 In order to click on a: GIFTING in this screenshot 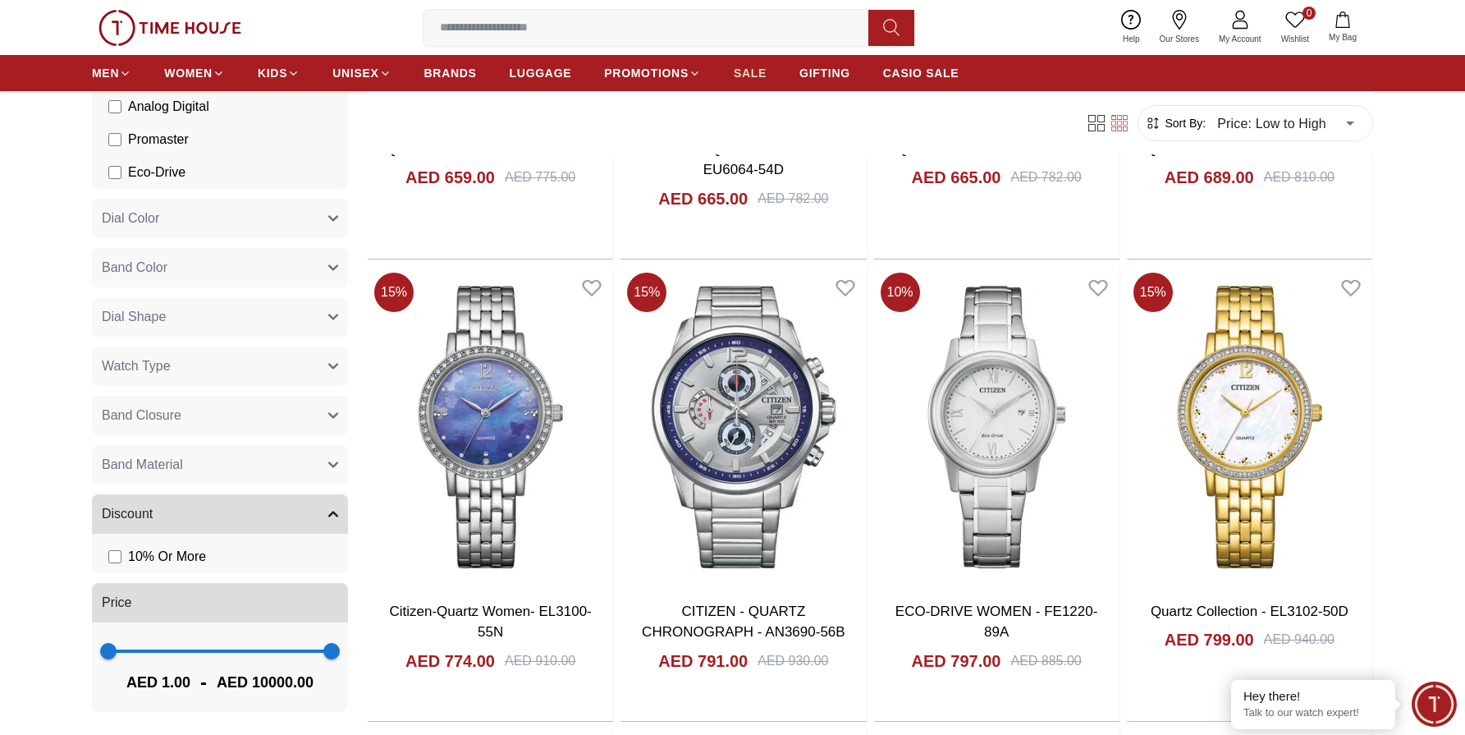, I will do `click(825, 73)`.